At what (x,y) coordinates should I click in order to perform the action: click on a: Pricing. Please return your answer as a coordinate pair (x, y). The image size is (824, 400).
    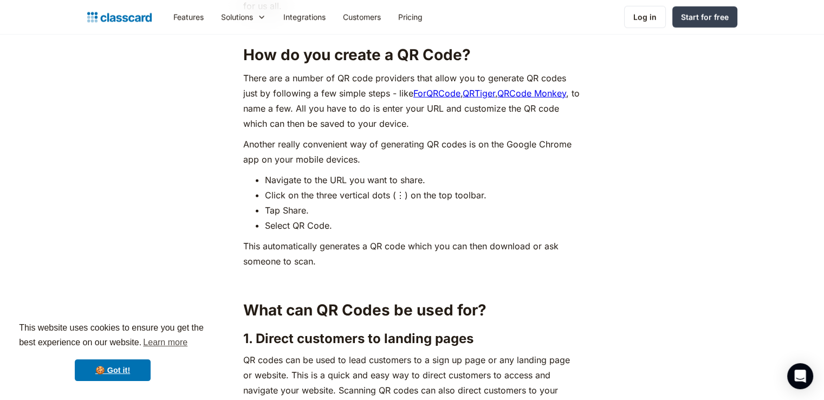
    Looking at the image, I should click on (410, 17).